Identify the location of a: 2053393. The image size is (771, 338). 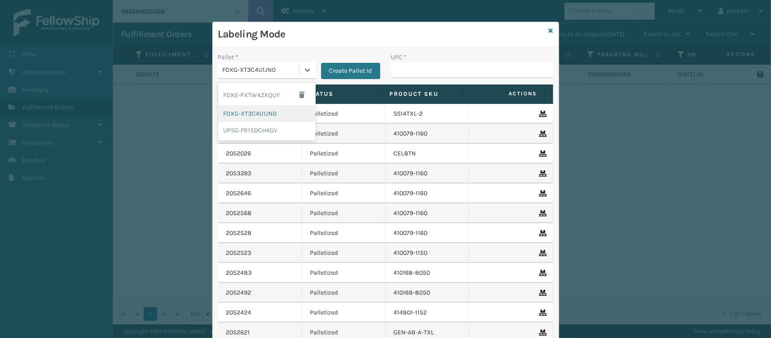
(239, 173).